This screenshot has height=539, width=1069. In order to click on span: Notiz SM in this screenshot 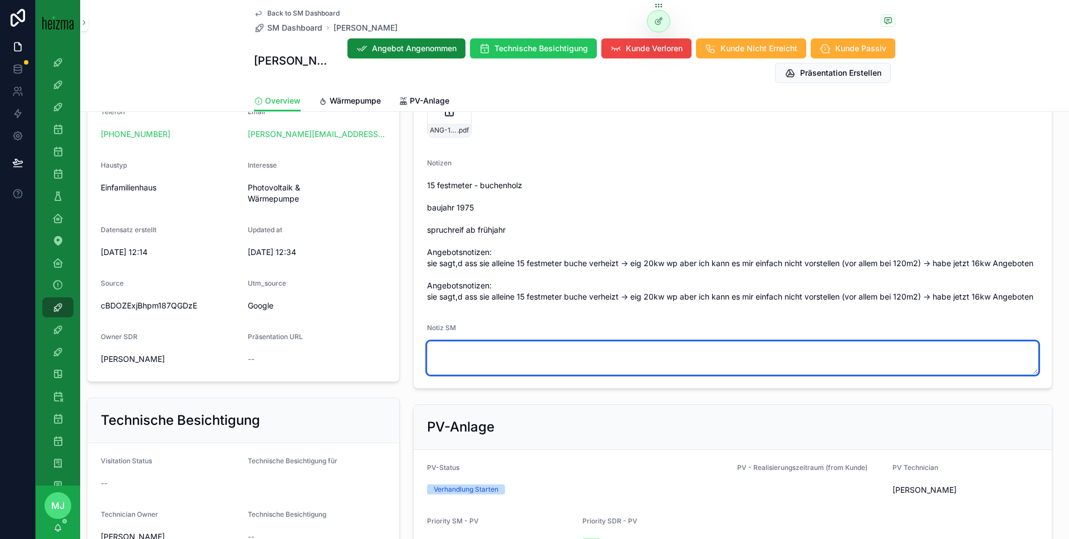, I will do `click(441, 327)`.